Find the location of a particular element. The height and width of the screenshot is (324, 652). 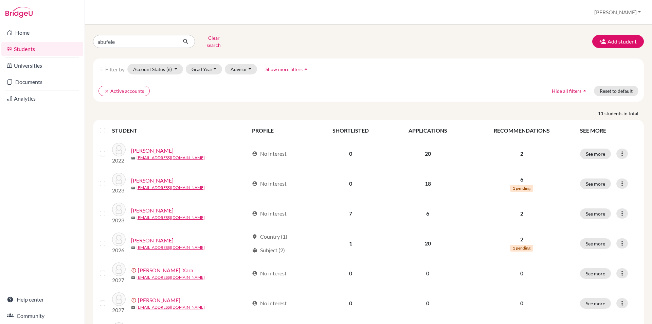

button: Account Status(6) is located at coordinates (155, 69).